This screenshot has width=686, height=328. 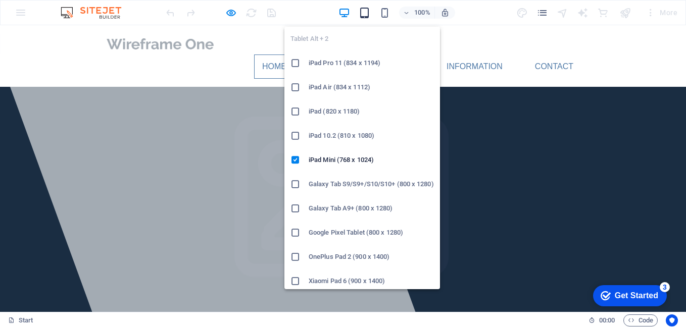 I want to click on a: Contact, so click(x=554, y=41).